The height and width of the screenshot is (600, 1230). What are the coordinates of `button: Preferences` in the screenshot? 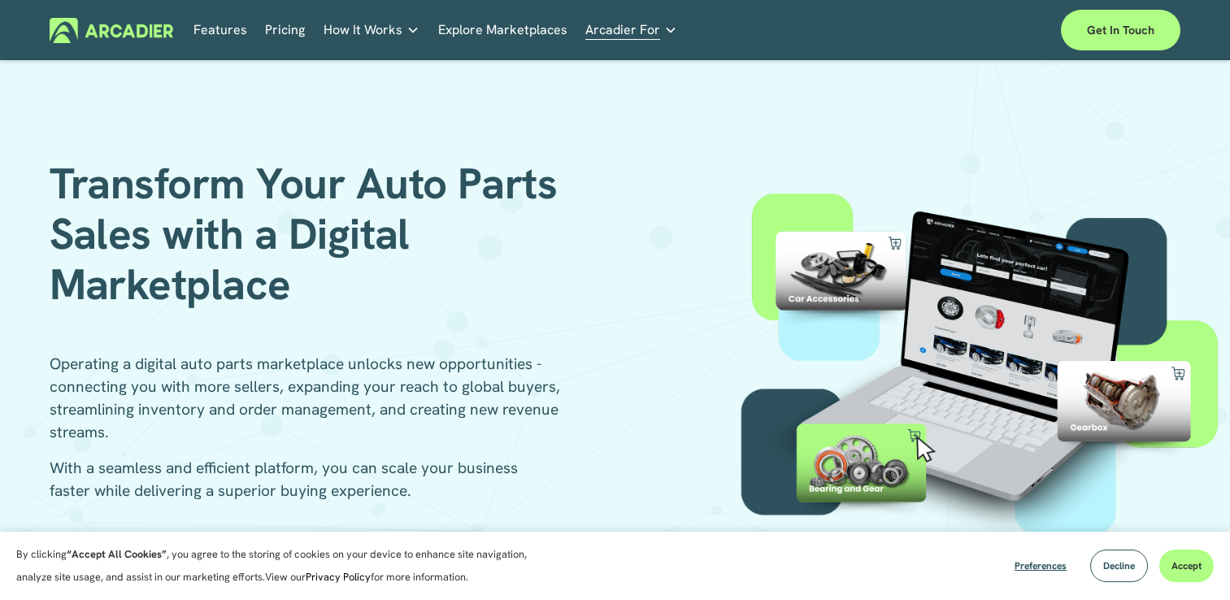 It's located at (1040, 566).